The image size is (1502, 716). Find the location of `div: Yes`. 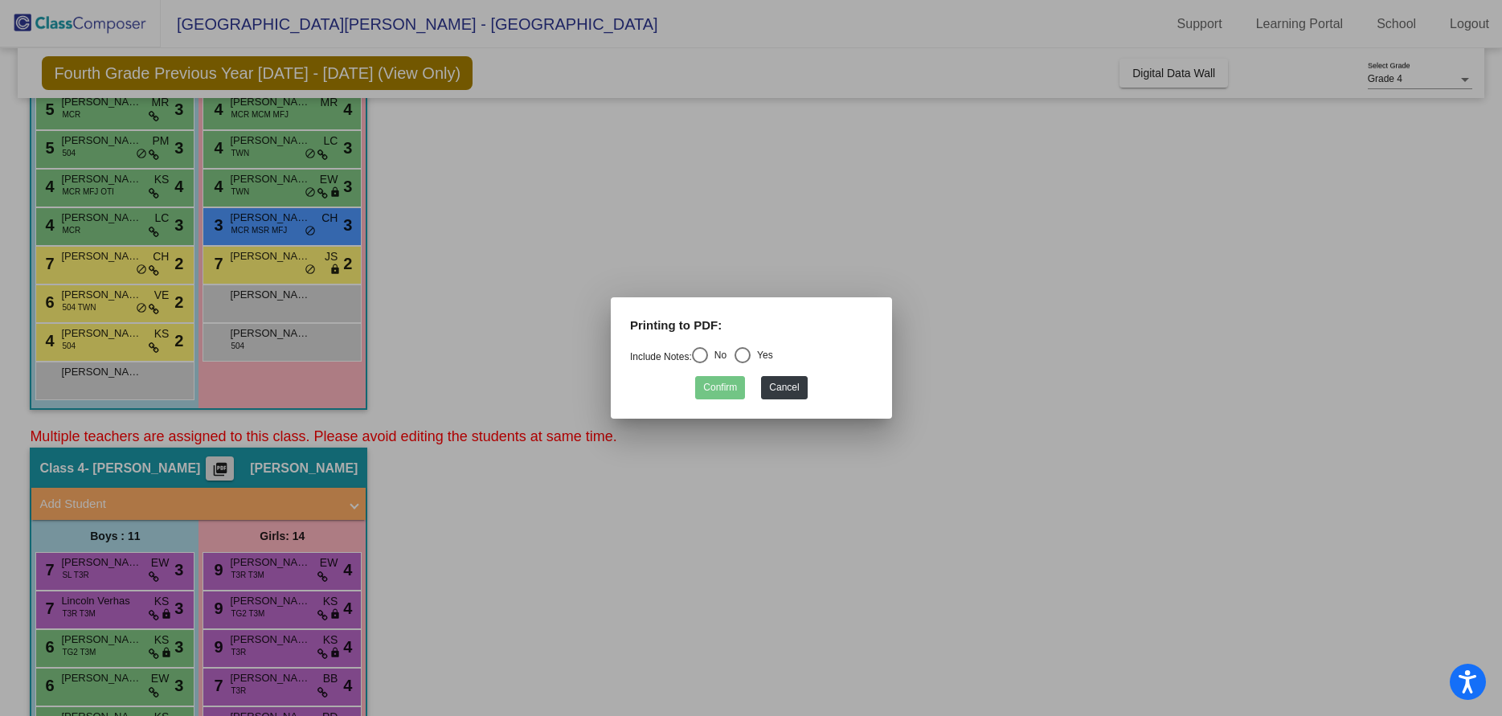

div: Yes is located at coordinates (762, 355).